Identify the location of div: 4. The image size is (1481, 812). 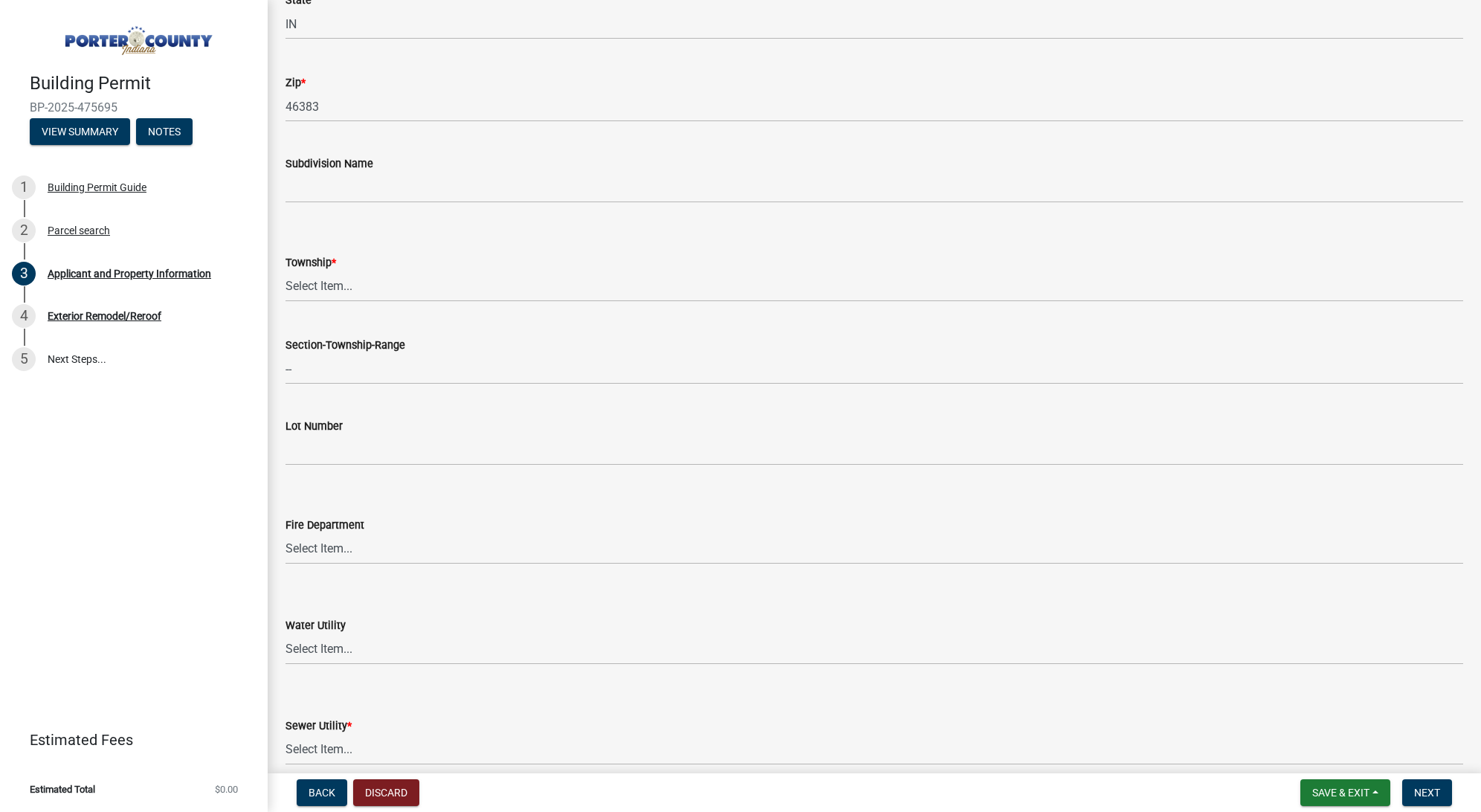
(24, 316).